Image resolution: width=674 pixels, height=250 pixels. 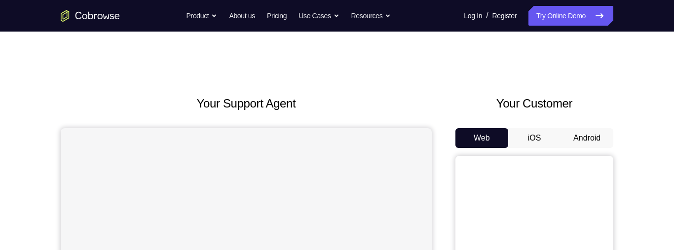 I want to click on a: Pricing, so click(x=277, y=16).